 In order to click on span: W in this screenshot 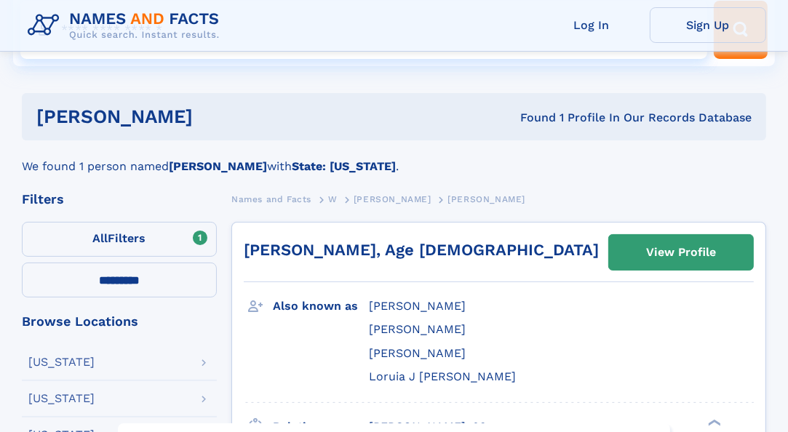, I will do `click(332, 199)`.